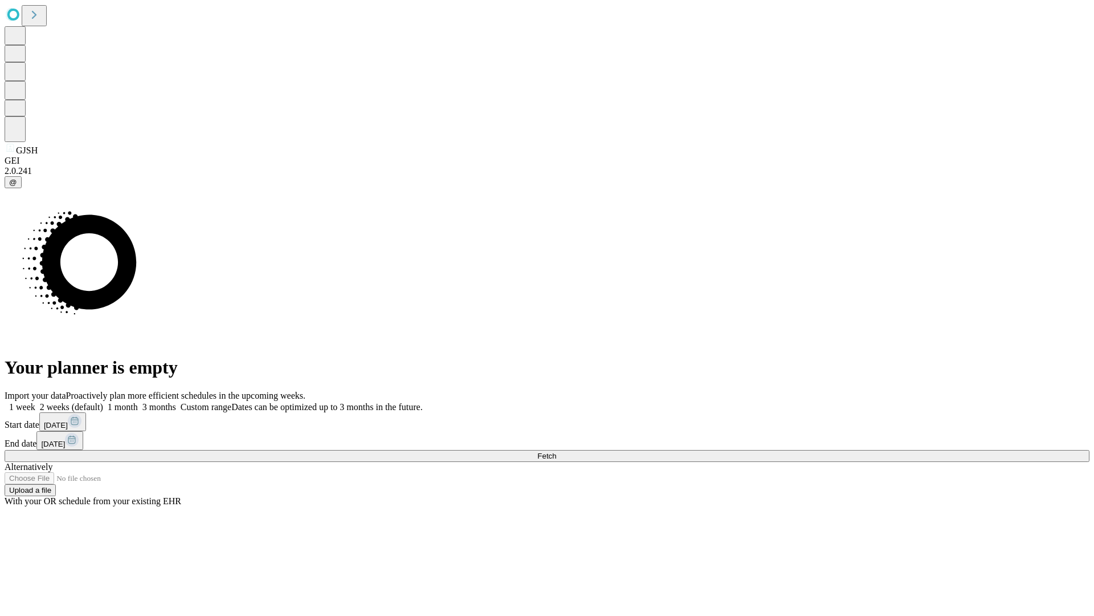  I want to click on span: 2 weeks (default), so click(71, 406).